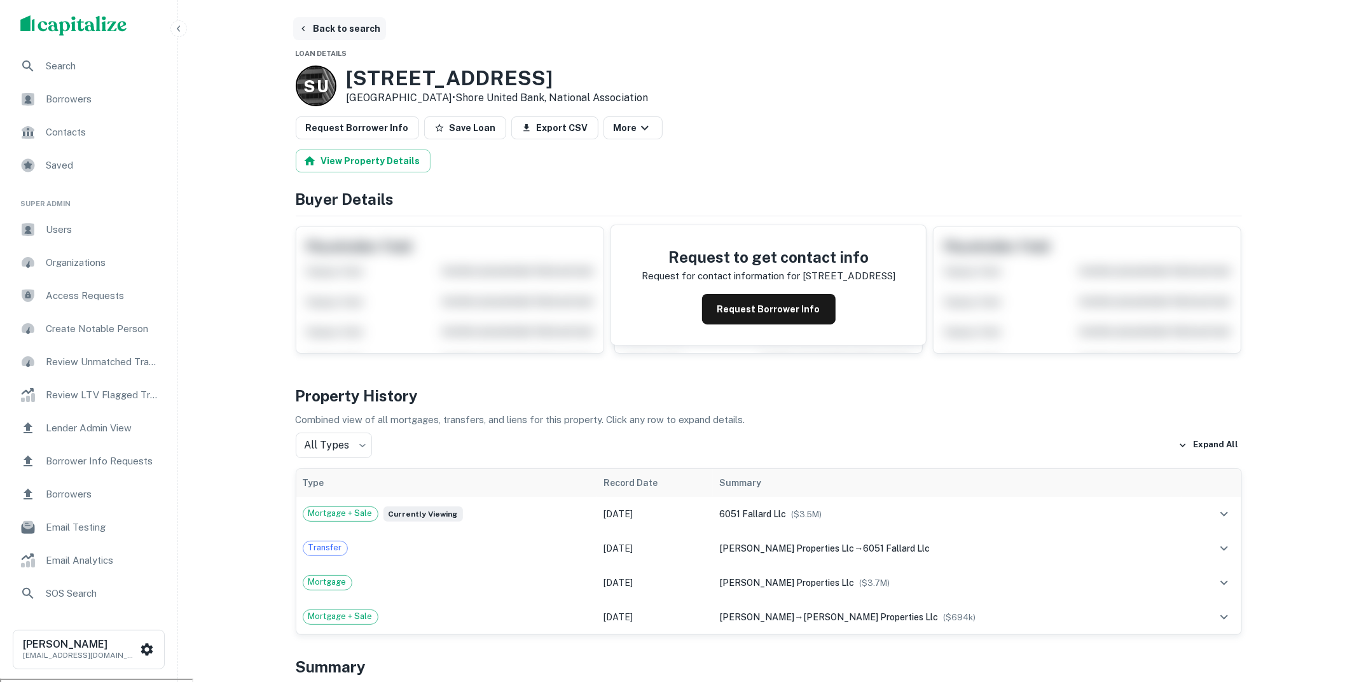 The image size is (1359, 682). What do you see at coordinates (88, 527) in the screenshot?
I see `a: Email Testing` at bounding box center [88, 527].